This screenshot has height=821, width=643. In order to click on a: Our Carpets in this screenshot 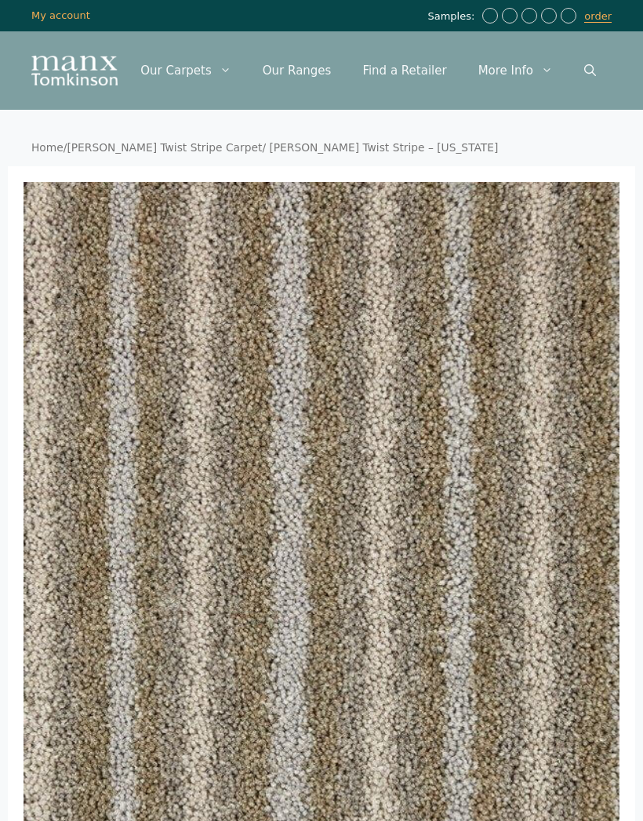, I will do `click(186, 71)`.